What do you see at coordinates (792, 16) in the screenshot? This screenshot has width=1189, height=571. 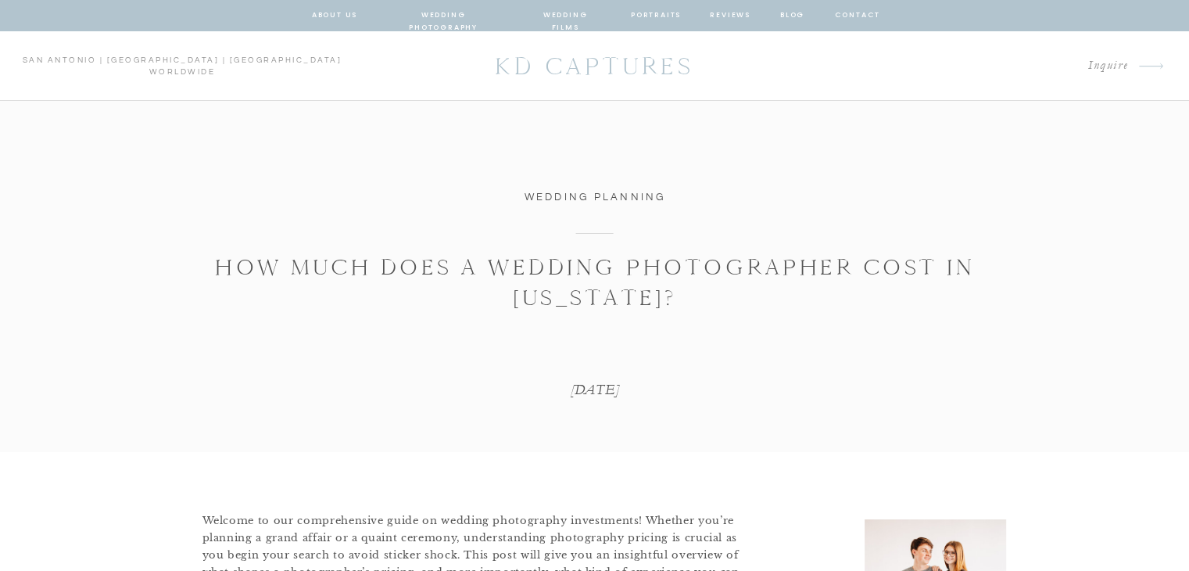 I see `a: blog` at bounding box center [792, 16].